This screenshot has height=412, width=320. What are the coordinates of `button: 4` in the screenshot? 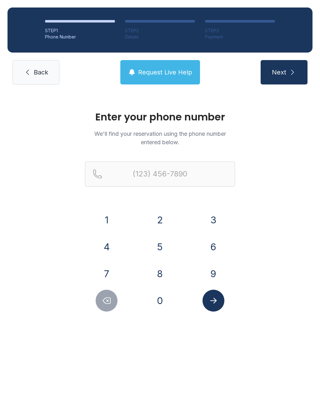 It's located at (107, 247).